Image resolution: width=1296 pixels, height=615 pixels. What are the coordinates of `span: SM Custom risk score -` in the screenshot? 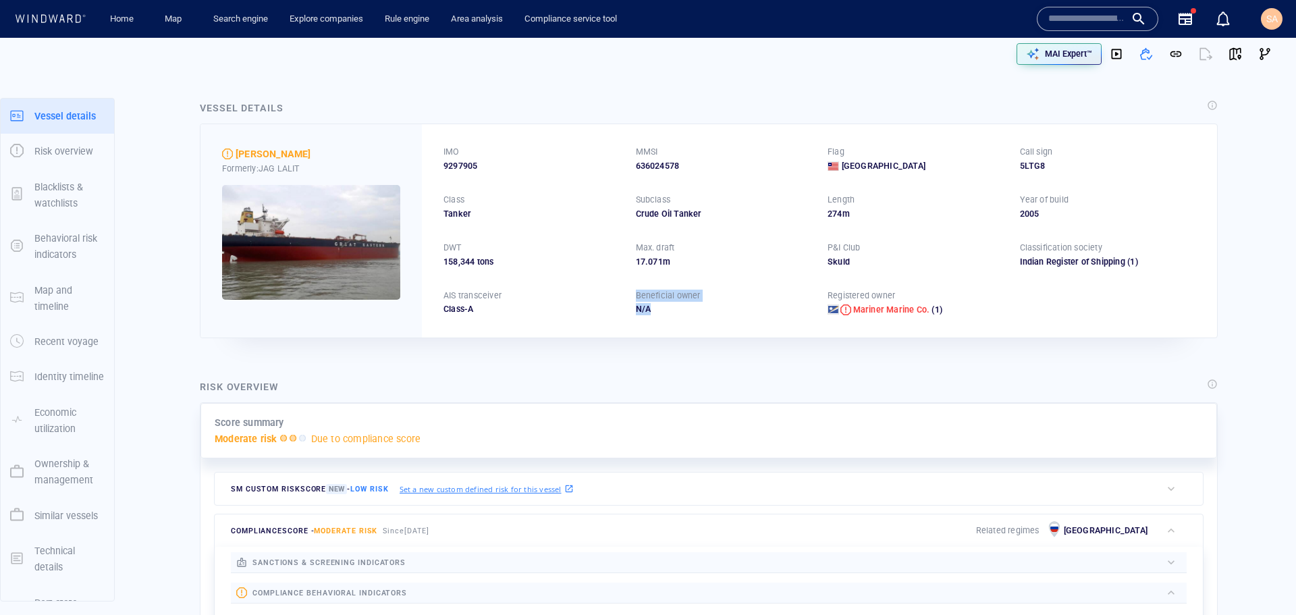 It's located at (310, 489).